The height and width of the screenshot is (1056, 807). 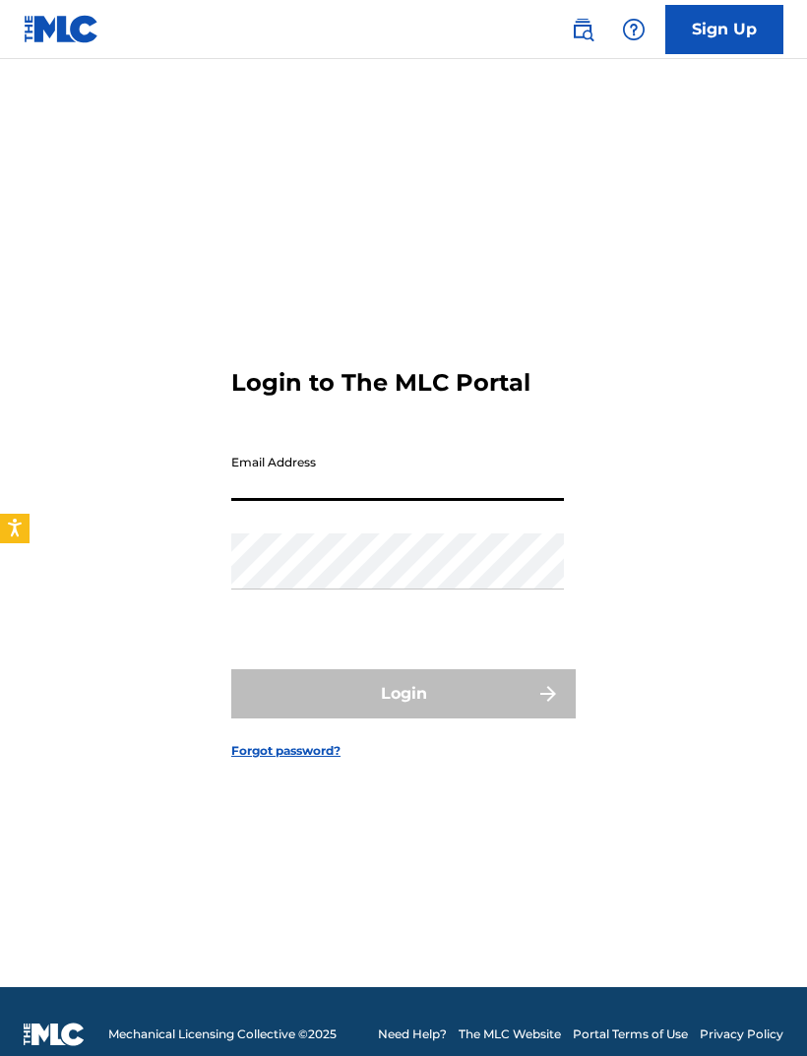 I want to click on div: Help, so click(x=634, y=30).